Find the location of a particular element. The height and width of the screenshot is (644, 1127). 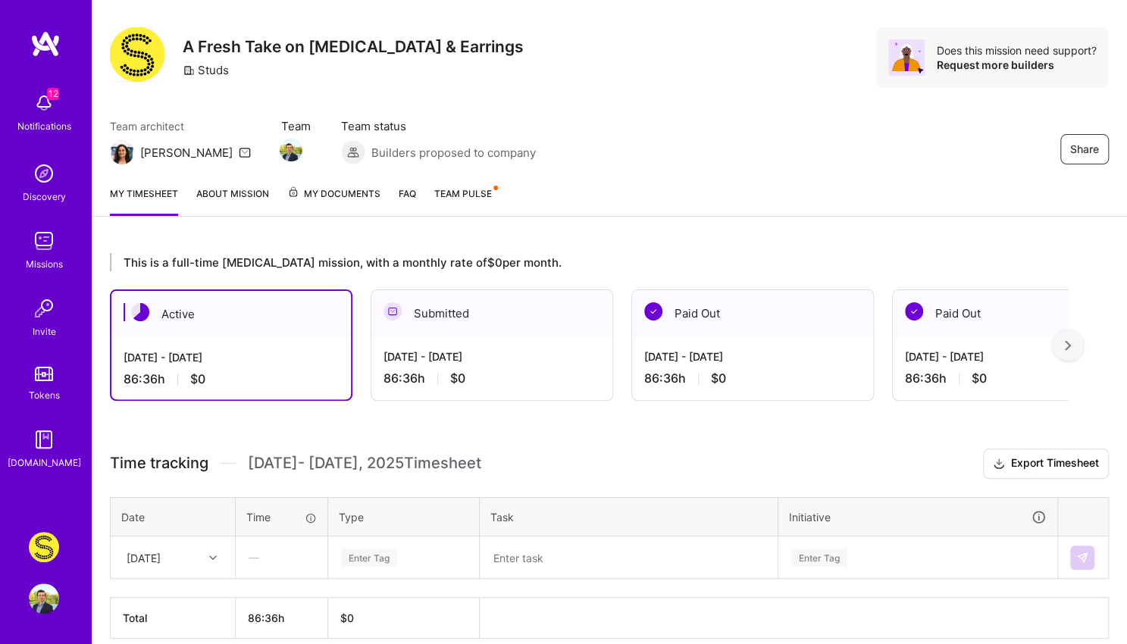

a: My Documents is located at coordinates (333, 201).